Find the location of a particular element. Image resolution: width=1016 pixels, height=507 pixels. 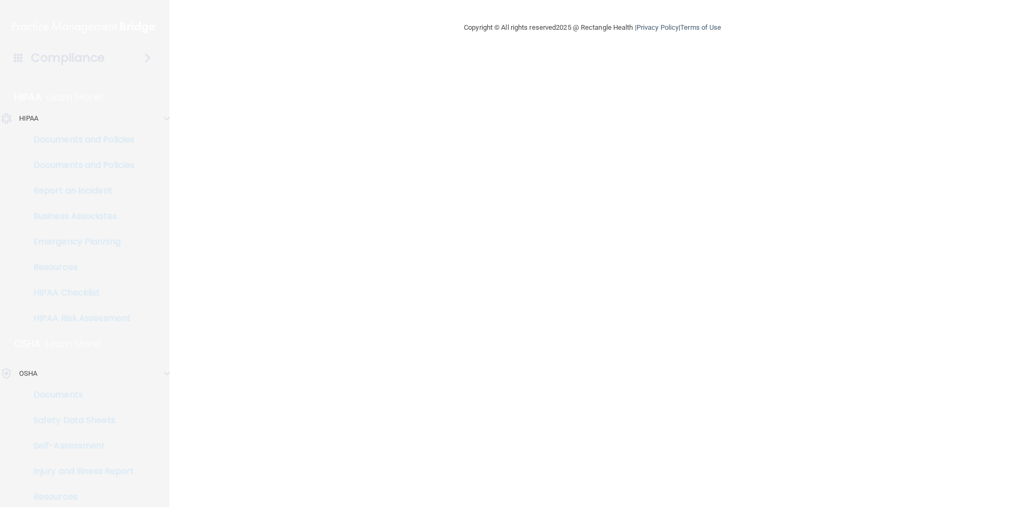

p: Documents is located at coordinates (79, 395).